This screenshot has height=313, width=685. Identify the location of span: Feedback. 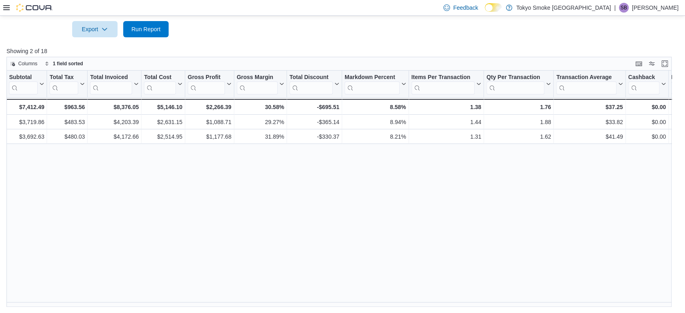
(466, 8).